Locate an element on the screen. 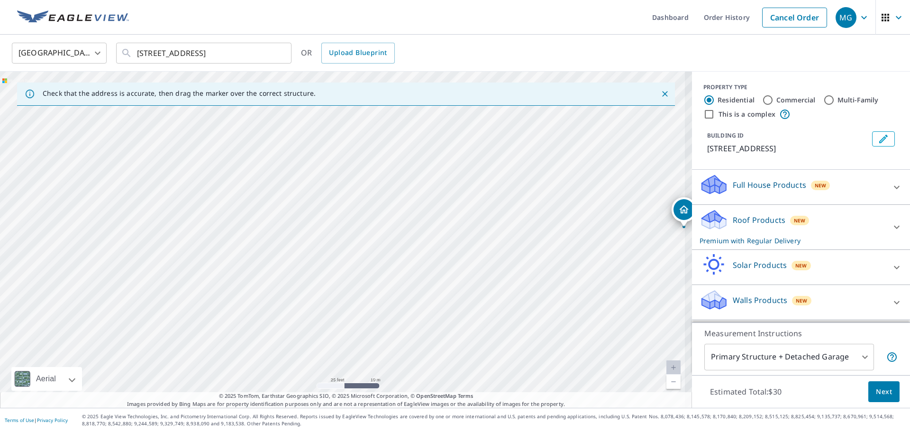  div: Full House ProductsNew is located at coordinates (801, 187).